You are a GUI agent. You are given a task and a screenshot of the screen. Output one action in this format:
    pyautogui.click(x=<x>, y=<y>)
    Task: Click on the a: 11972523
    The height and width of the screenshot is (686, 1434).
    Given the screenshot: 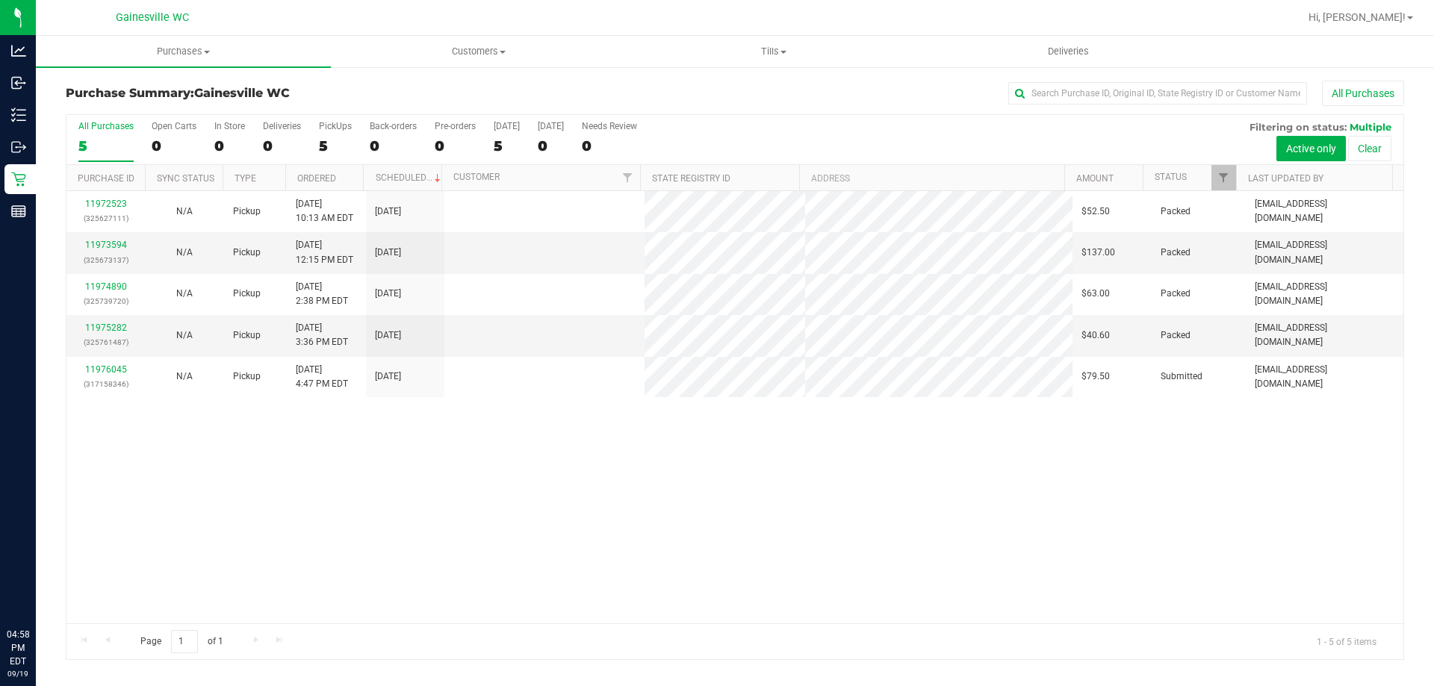 What is the action you would take?
    pyautogui.click(x=106, y=204)
    